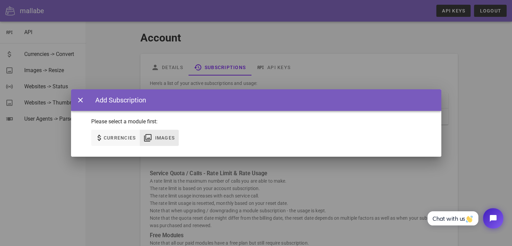 The width and height of the screenshot is (512, 246). I want to click on button: Chat with us👋, so click(33, 16).